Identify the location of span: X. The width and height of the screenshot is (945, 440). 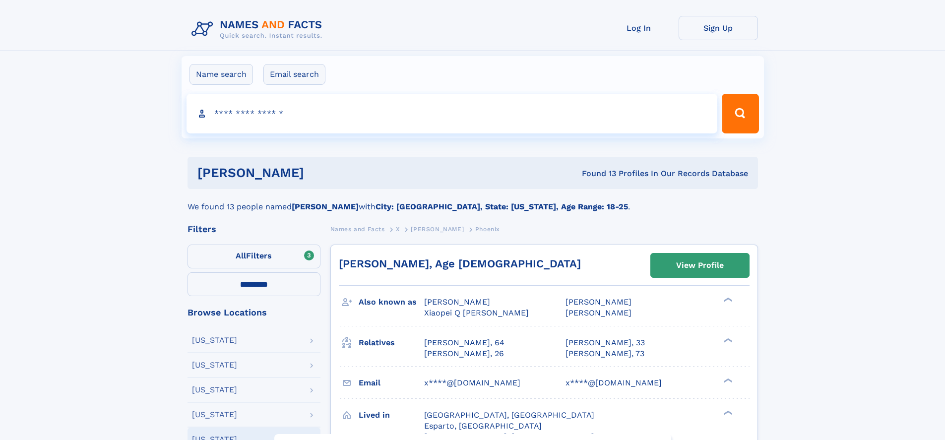
(398, 229).